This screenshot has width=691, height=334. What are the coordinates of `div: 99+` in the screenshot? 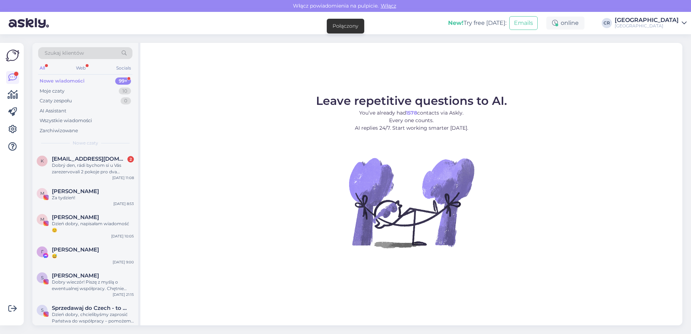 It's located at (123, 81).